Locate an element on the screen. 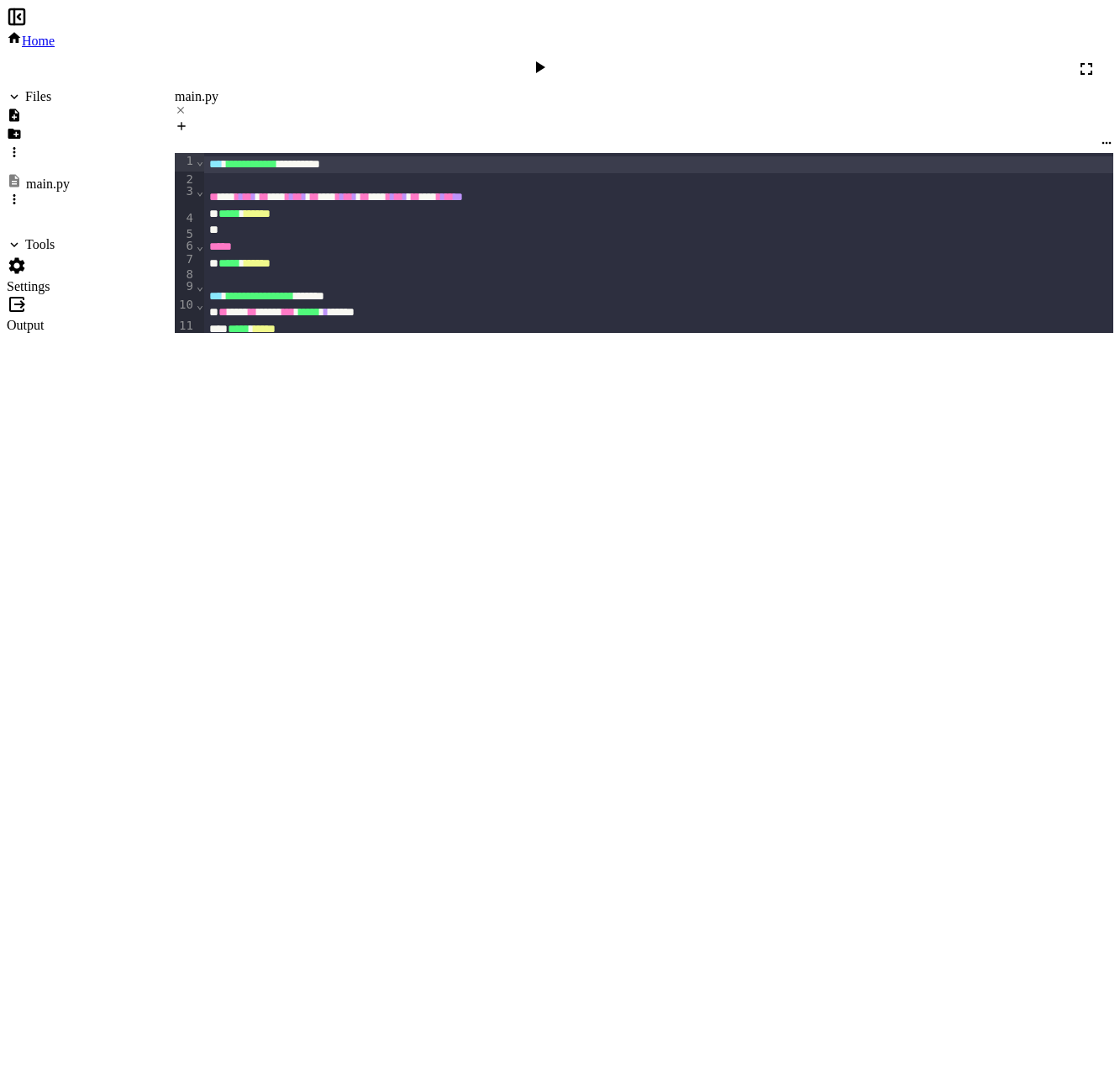 The height and width of the screenshot is (1088, 1120). div: Output is located at coordinates (38, 326).